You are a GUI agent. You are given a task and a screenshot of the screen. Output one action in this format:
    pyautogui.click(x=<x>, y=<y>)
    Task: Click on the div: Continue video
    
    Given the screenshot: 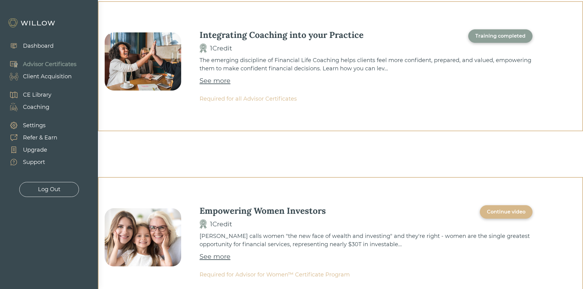 What is the action you would take?
    pyautogui.click(x=506, y=212)
    